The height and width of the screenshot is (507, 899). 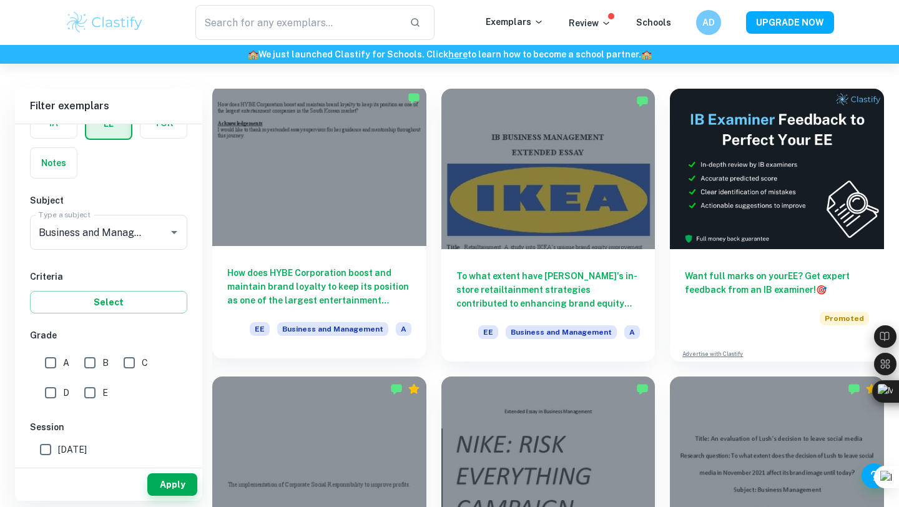 What do you see at coordinates (777, 283) in the screenshot?
I see `h6: Want full marks on your EE ? Get expert feedback from an IB examiner!` at bounding box center [777, 283].